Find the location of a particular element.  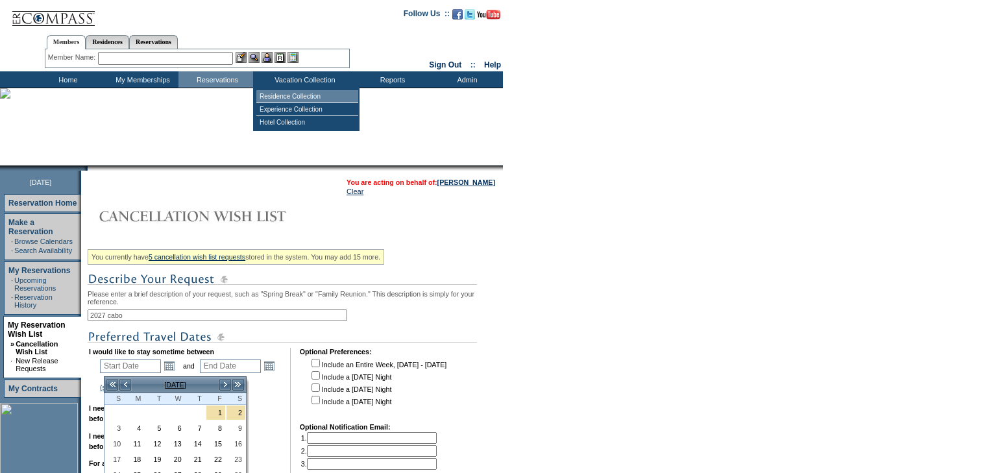

td: Reports is located at coordinates (391, 79).